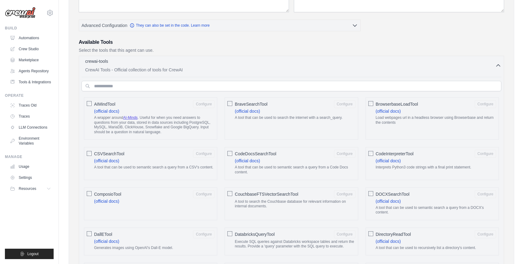 The height and width of the screenshot is (264, 524). Describe the element at coordinates (204, 104) in the screenshot. I see `button: AIMindTool (official docs) A wrapper aroundAI-Minds. Useful for when you need answers to question...` at that location.